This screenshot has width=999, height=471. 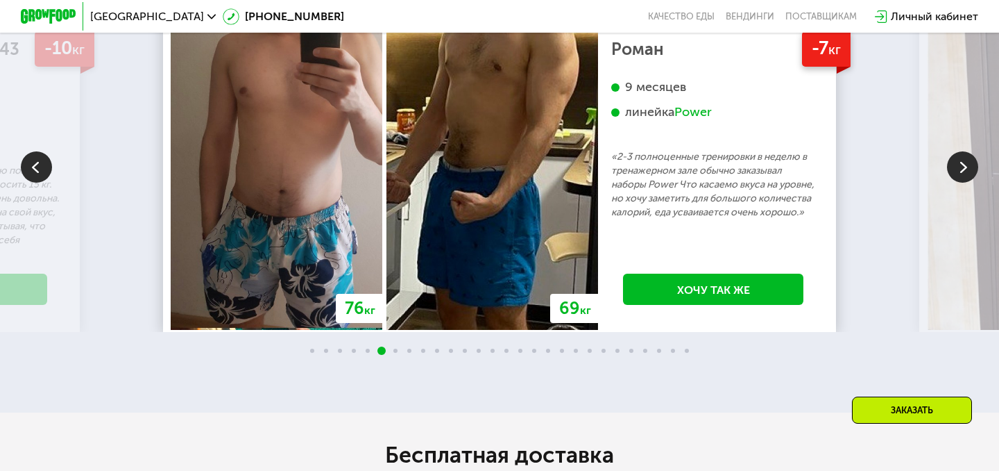 What do you see at coordinates (935, 17) in the screenshot?
I see `div: Личный кабинет` at bounding box center [935, 17].